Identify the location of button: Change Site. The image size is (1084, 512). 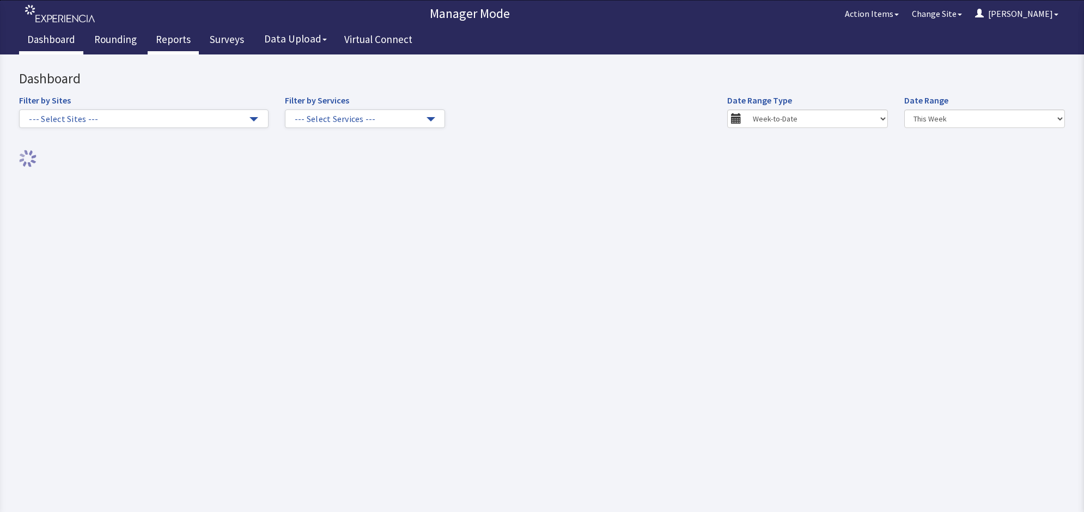
(937, 14).